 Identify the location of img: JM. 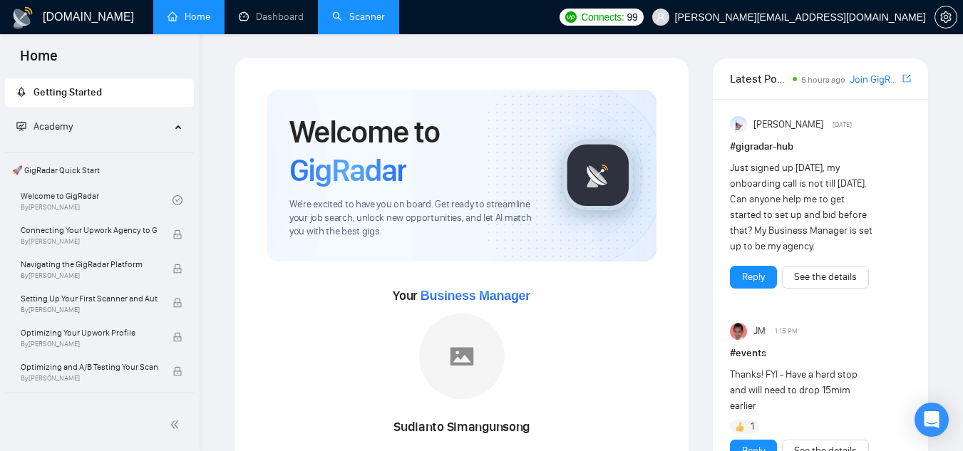
(739, 332).